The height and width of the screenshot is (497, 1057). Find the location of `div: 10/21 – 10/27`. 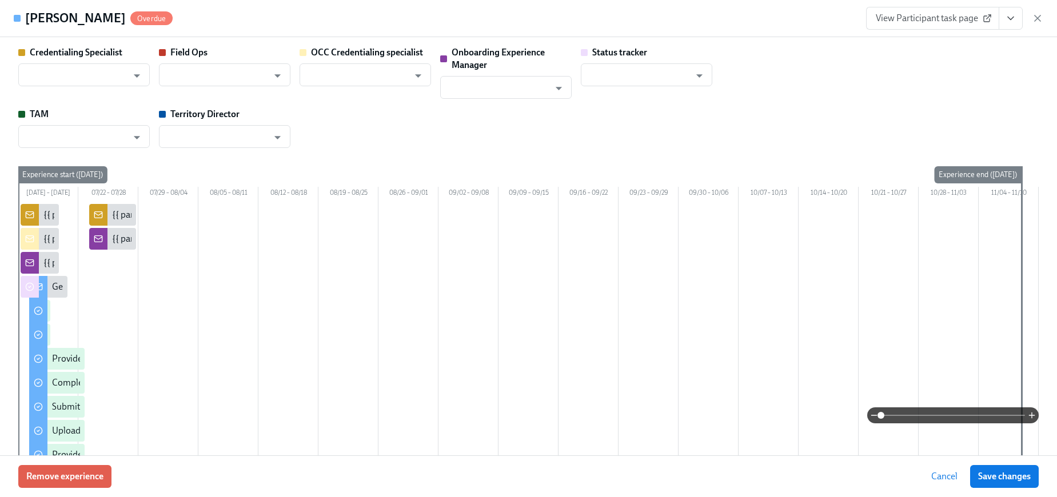

div: 10/21 – 10/27 is located at coordinates (888, 194).